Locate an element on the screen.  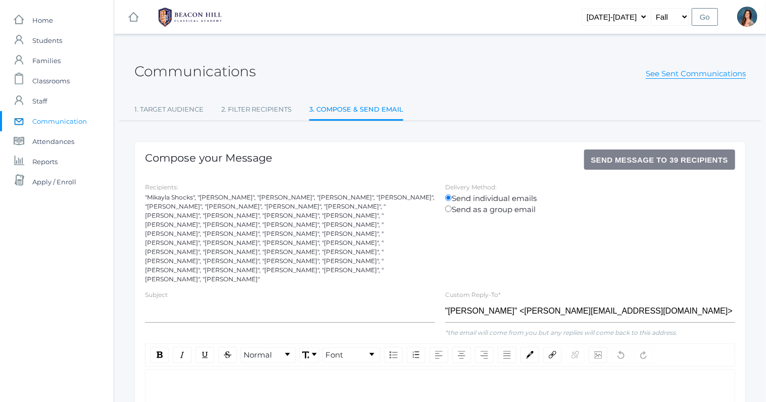
div: Rebecca Salazar is located at coordinates (748, 17).